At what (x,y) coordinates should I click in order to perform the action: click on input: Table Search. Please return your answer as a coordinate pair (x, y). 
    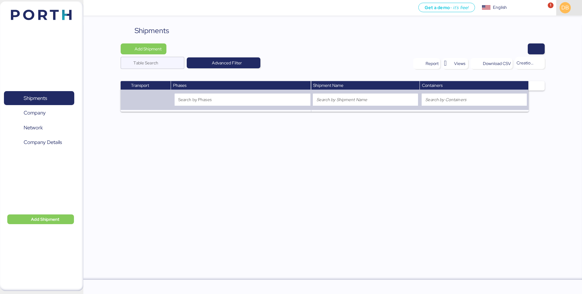
    Looking at the image, I should click on (157, 63).